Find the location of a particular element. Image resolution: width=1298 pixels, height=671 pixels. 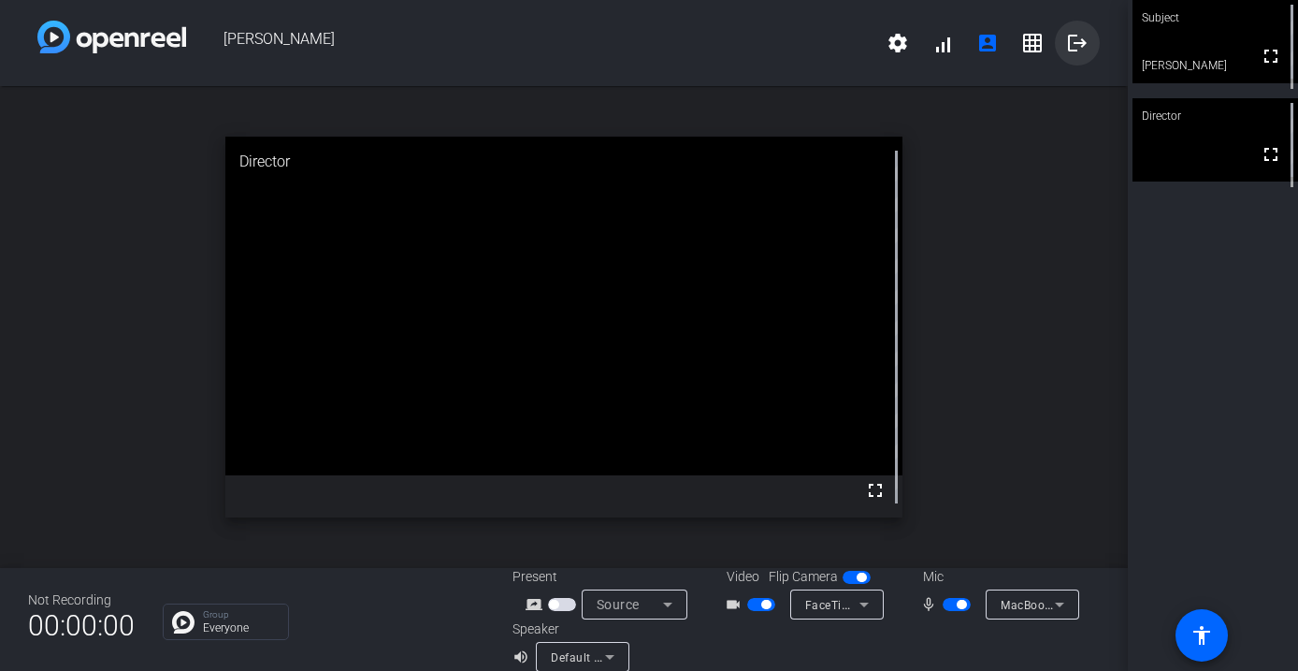

mat-icon: screen_share_outline is located at coordinates (537, 604).